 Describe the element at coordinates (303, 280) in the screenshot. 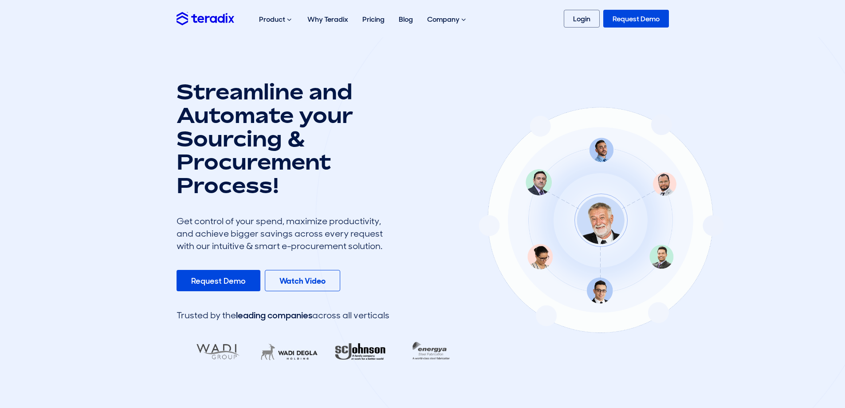

I see `a: Watch Video` at that location.